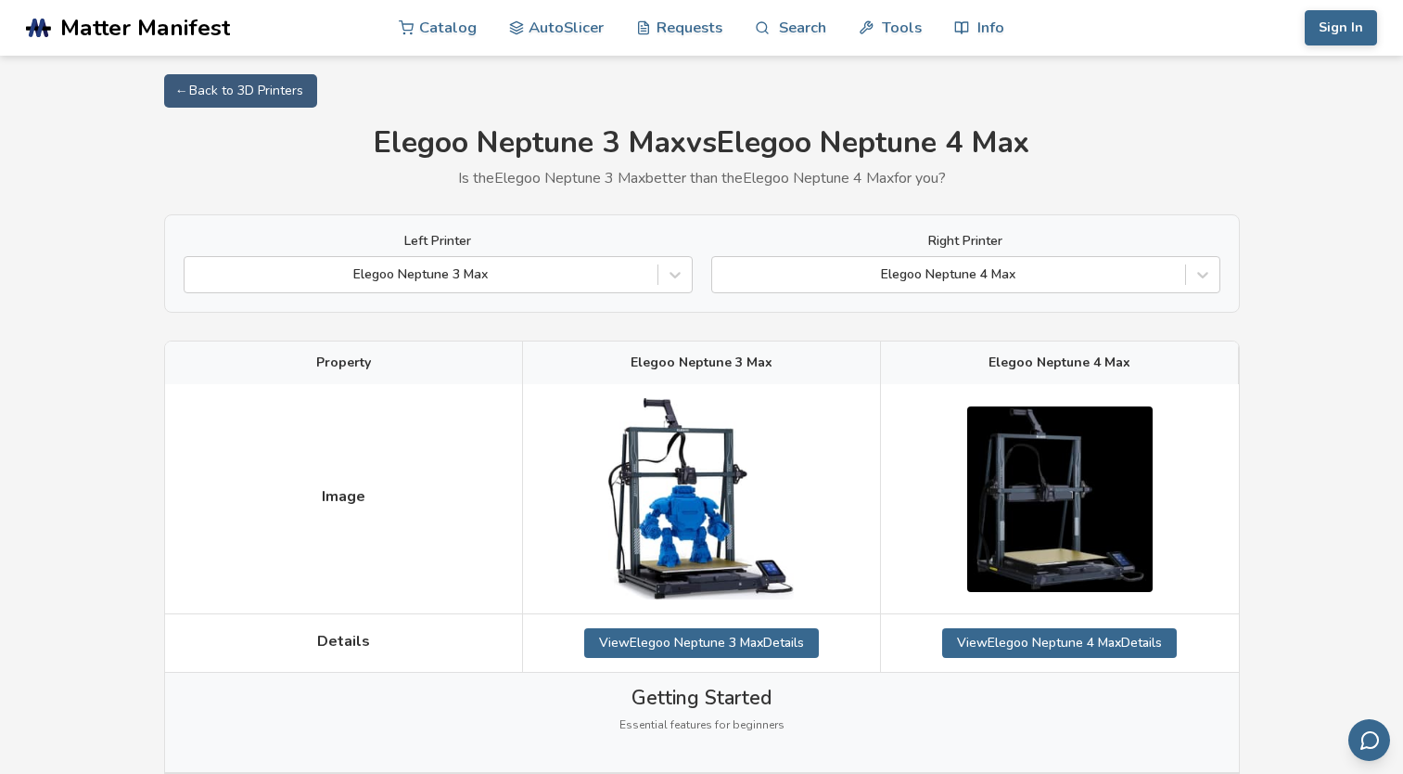 The width and height of the screenshot is (1403, 774). Describe the element at coordinates (702, 143) in the screenshot. I see `h1: Elegoo Neptune 3 Max vs Elegoo Neptune 4 Max` at that location.